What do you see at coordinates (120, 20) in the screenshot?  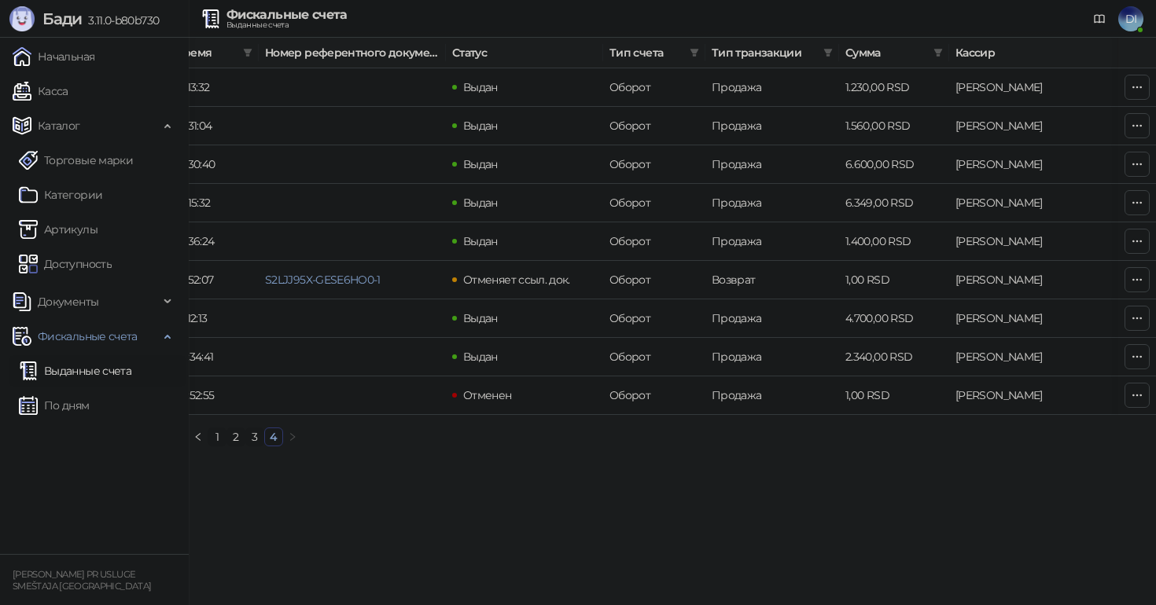 I see `span: 3.11.0-b80b730` at bounding box center [120, 20].